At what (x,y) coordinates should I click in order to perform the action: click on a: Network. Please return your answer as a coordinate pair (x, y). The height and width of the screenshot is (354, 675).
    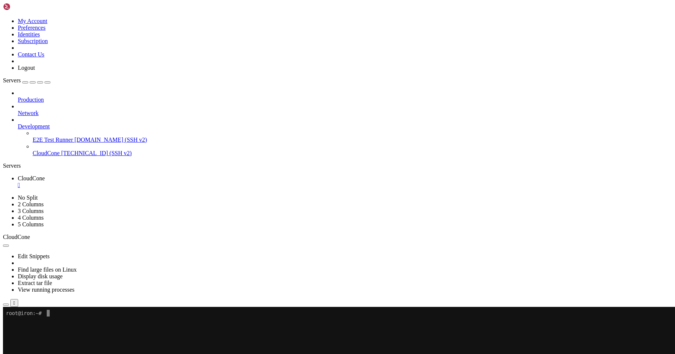
    Looking at the image, I should click on (345, 113).